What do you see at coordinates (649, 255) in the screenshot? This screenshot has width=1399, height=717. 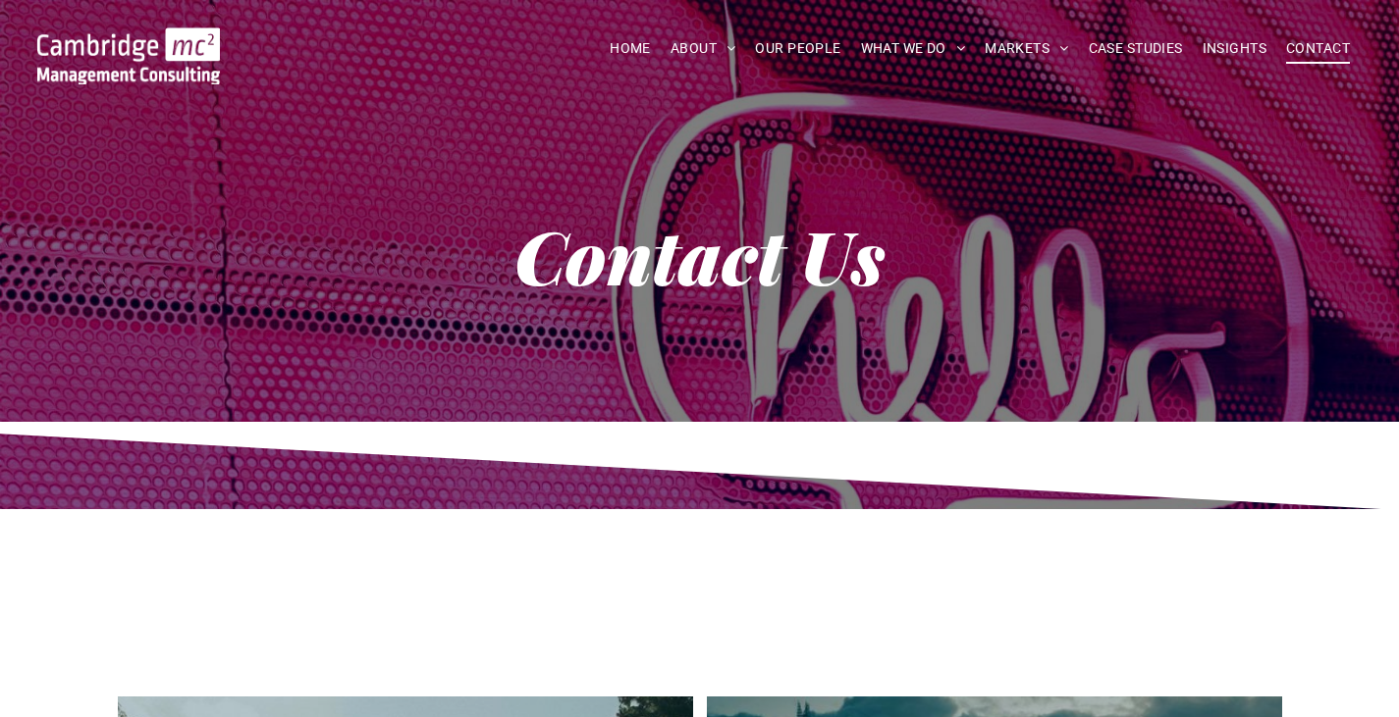 I see `strong: Contact` at bounding box center [649, 255].